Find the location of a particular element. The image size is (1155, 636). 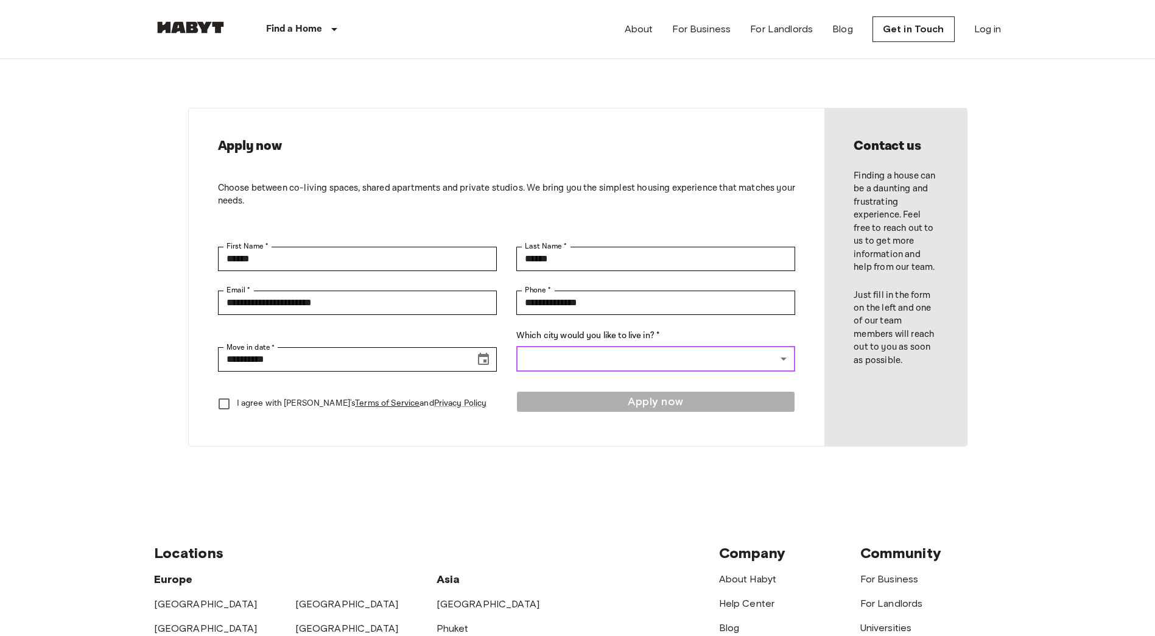

a: Help Center is located at coordinates (747, 603).